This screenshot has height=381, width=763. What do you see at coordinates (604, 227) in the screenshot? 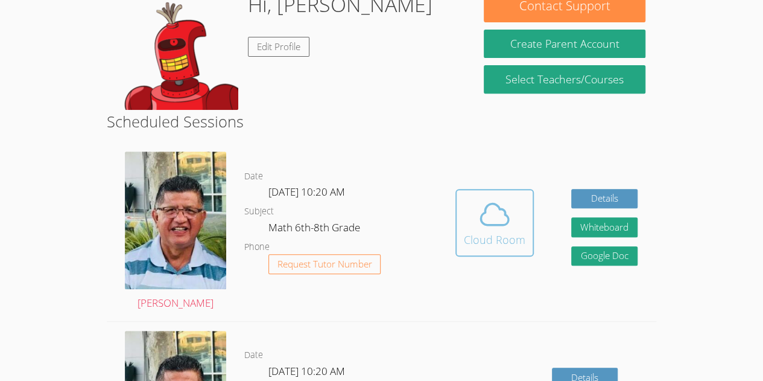
I see `button: Whiteboard` at bounding box center [604, 227].